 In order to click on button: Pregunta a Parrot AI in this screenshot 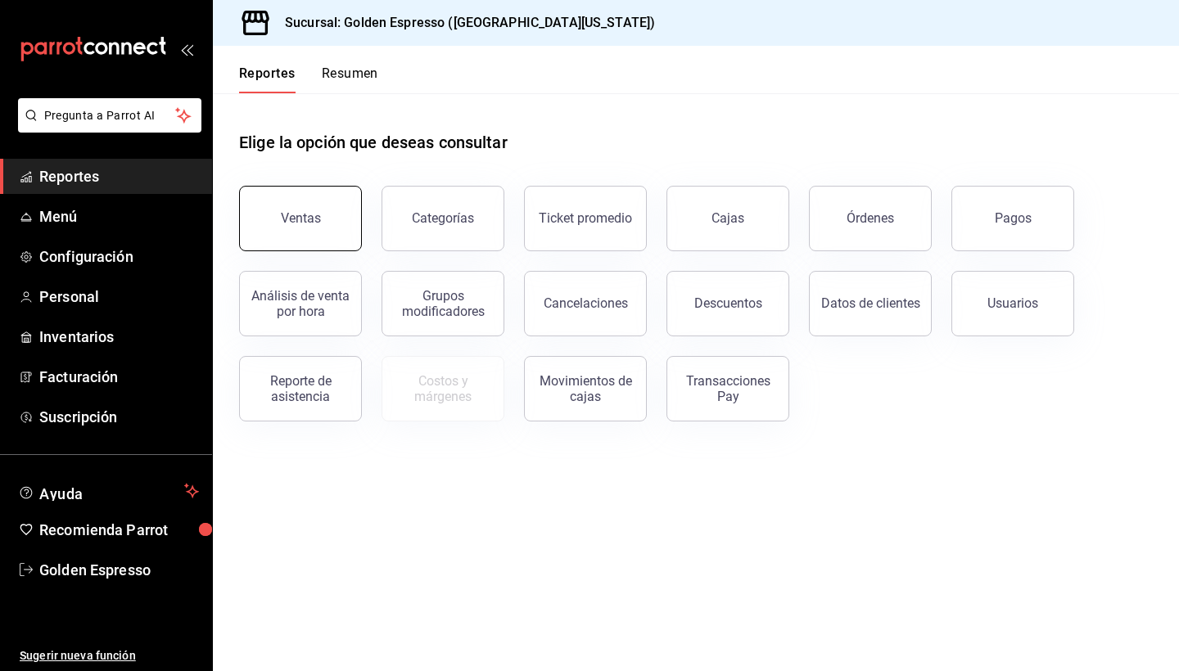, I will do `click(110, 115)`.